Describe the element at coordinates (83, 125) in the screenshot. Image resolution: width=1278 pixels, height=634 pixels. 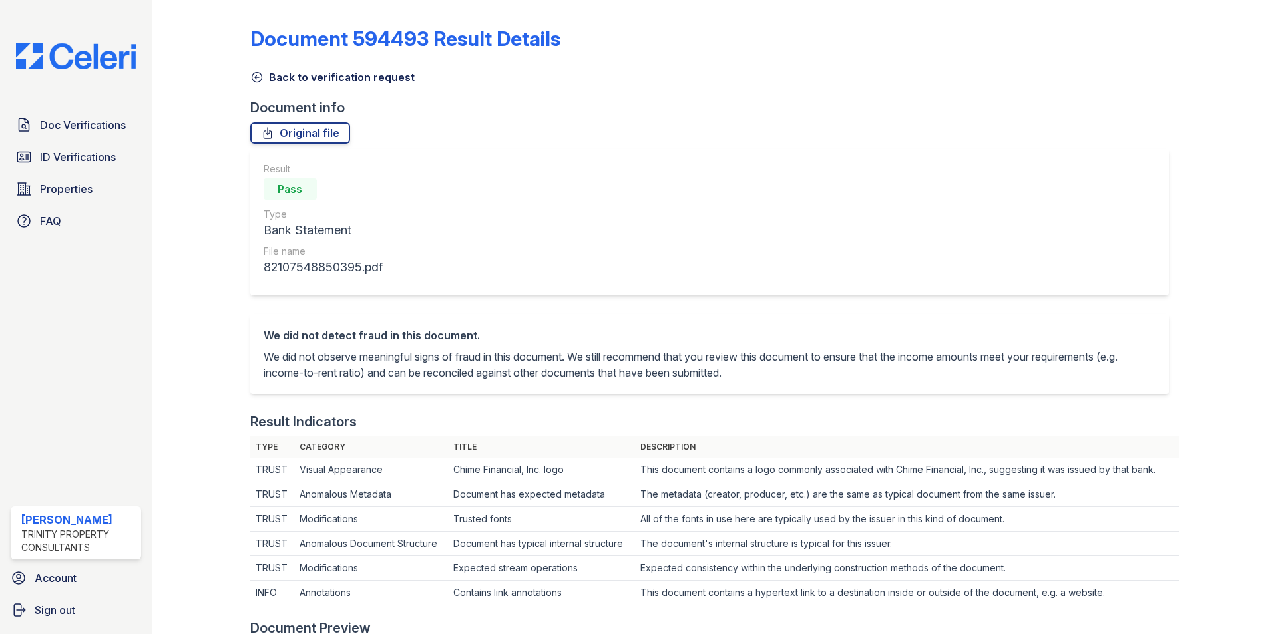
I see `span: Doc Verifications` at that location.